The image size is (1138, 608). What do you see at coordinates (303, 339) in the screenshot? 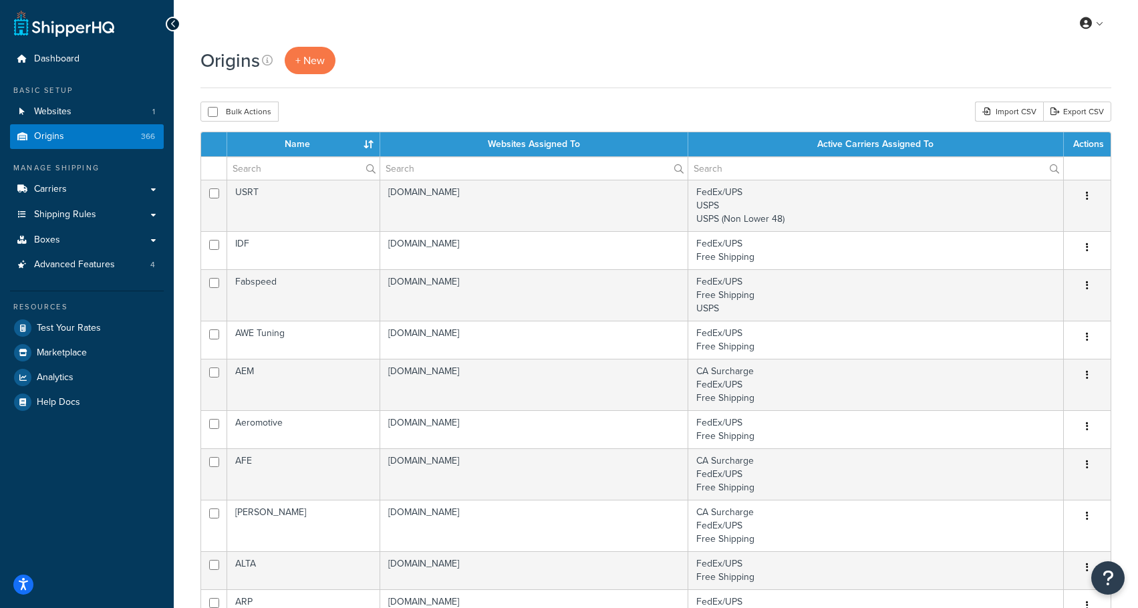
I see `td: AWE Tuning` at bounding box center [303, 339].